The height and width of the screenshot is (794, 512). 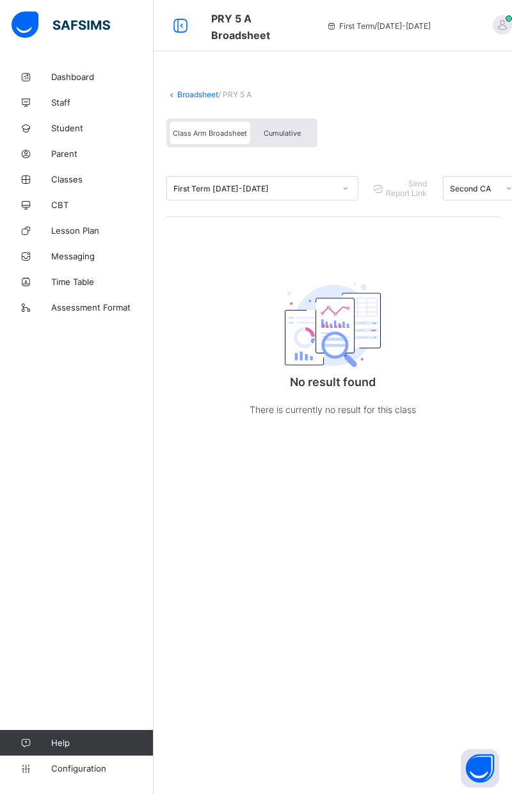 What do you see at coordinates (235, 94) in the screenshot?
I see `span: / PRY 5 A` at bounding box center [235, 94].